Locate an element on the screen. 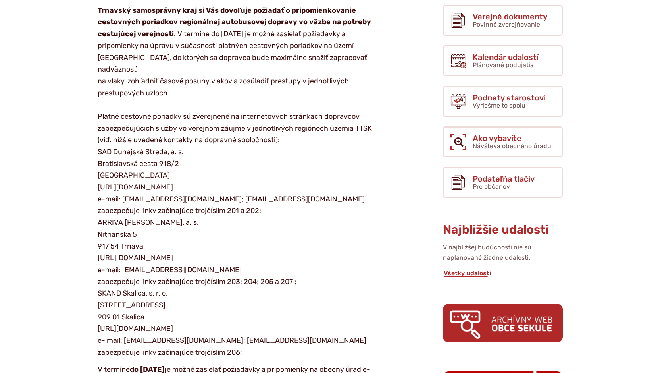 This screenshot has height=373, width=660. a: Kalendár udalostí Plánované podujatia is located at coordinates (503, 61).